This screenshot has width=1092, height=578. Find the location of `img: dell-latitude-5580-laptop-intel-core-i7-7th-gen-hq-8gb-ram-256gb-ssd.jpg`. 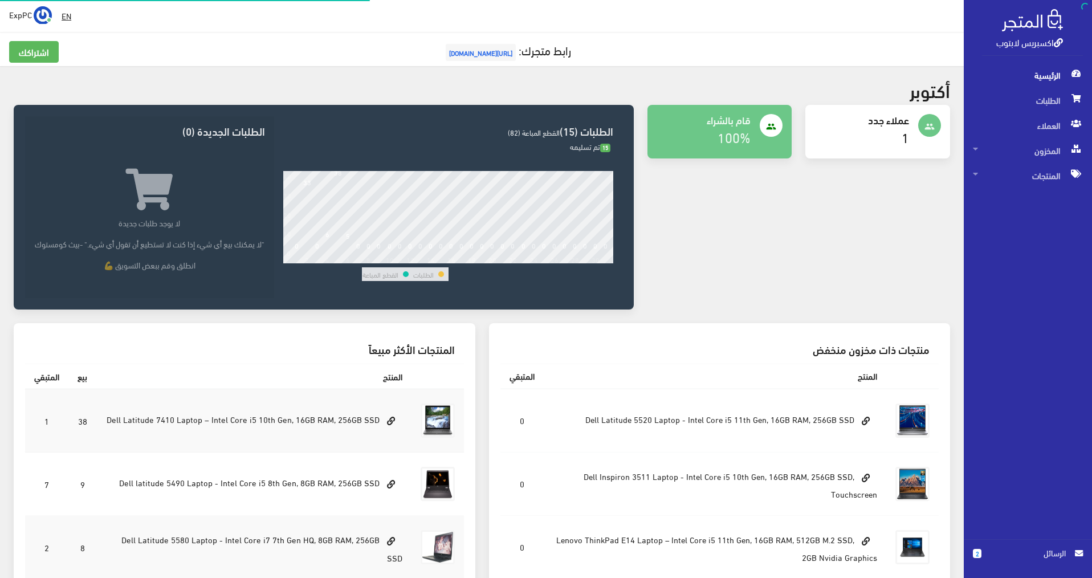

img: dell-latitude-5580-laptop-intel-core-i7-7th-gen-hq-8gb-ram-256gb-ssd.jpg is located at coordinates (438, 547).